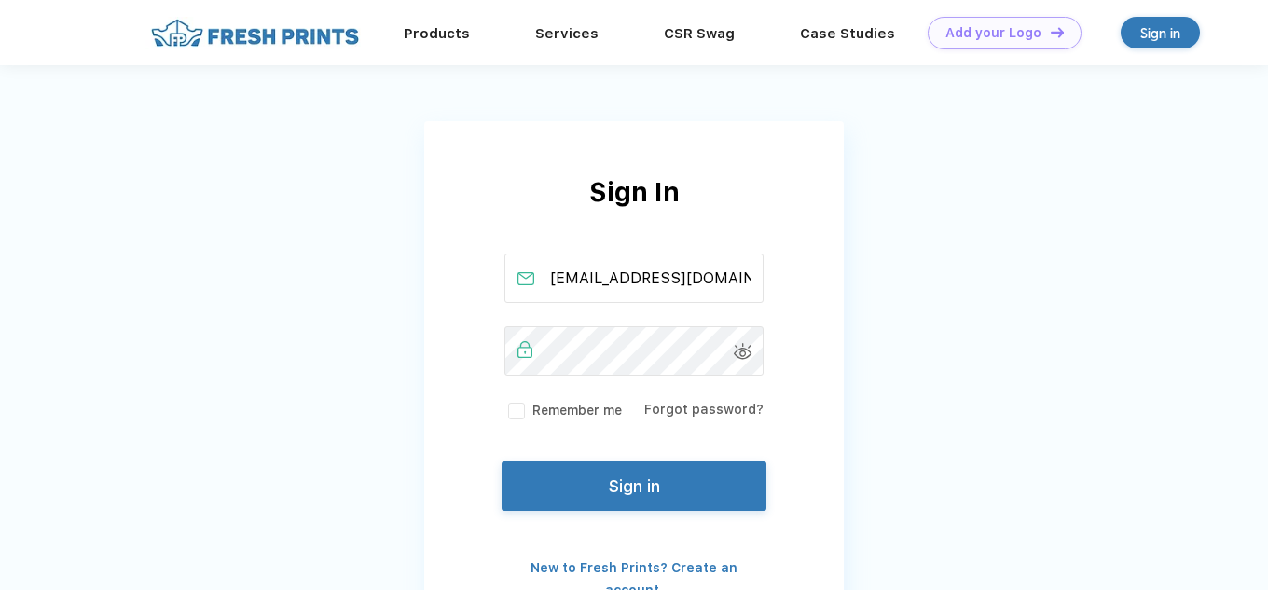 Image resolution: width=1268 pixels, height=590 pixels. Describe the element at coordinates (1160, 33) in the screenshot. I see `div: Sign in` at that location.